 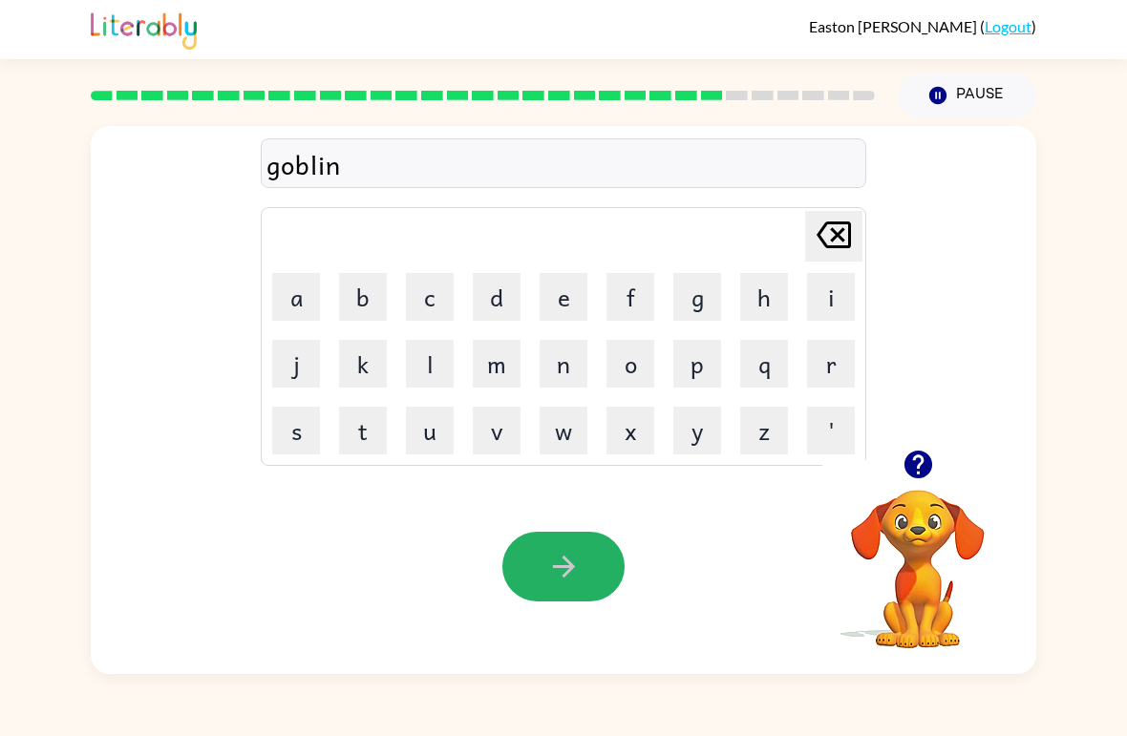 I want to click on button: v, so click(x=497, y=431).